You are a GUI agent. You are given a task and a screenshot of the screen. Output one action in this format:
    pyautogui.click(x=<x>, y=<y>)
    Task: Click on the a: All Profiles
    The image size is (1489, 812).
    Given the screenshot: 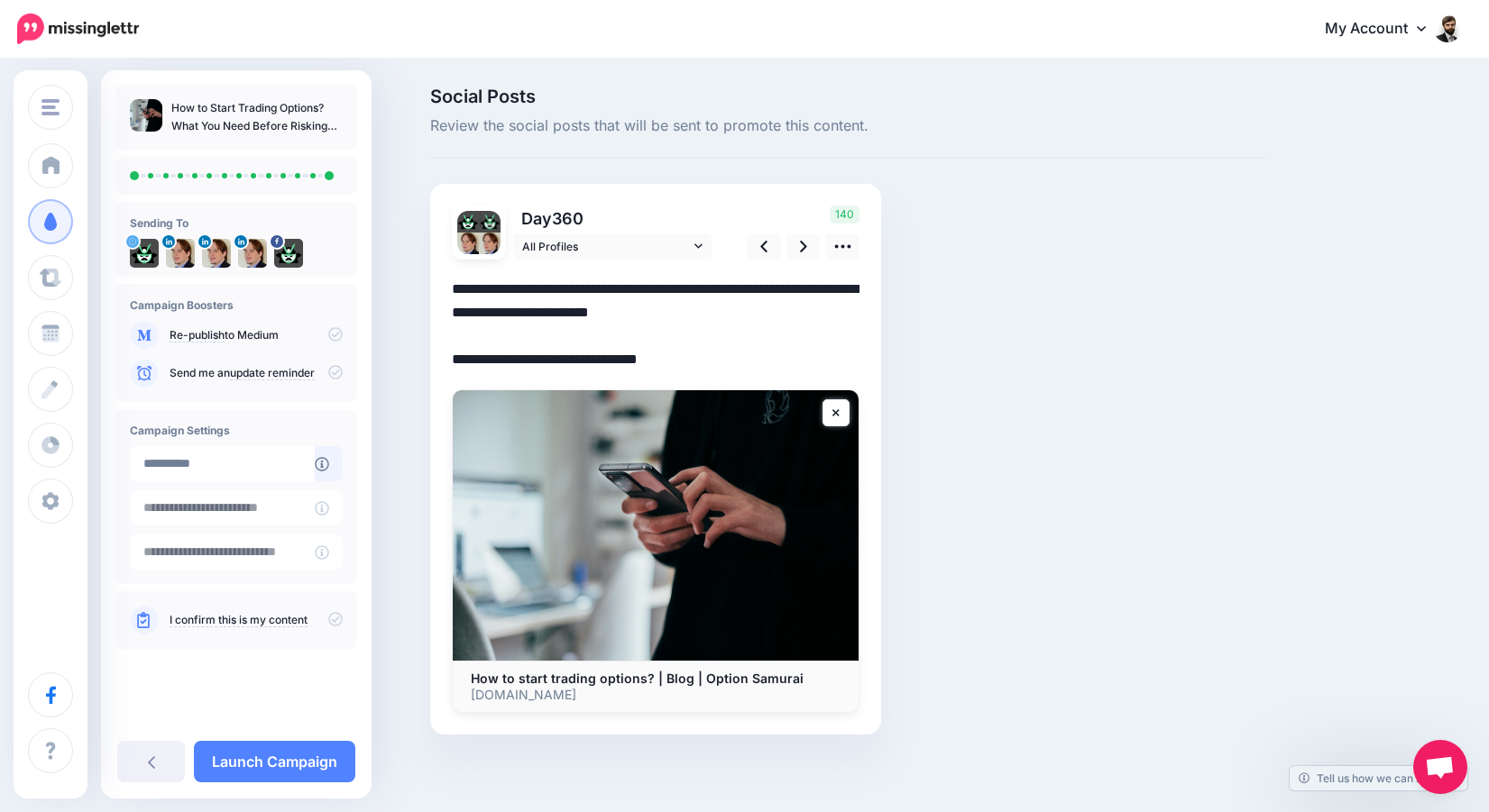 What is the action you would take?
    pyautogui.click(x=612, y=246)
    